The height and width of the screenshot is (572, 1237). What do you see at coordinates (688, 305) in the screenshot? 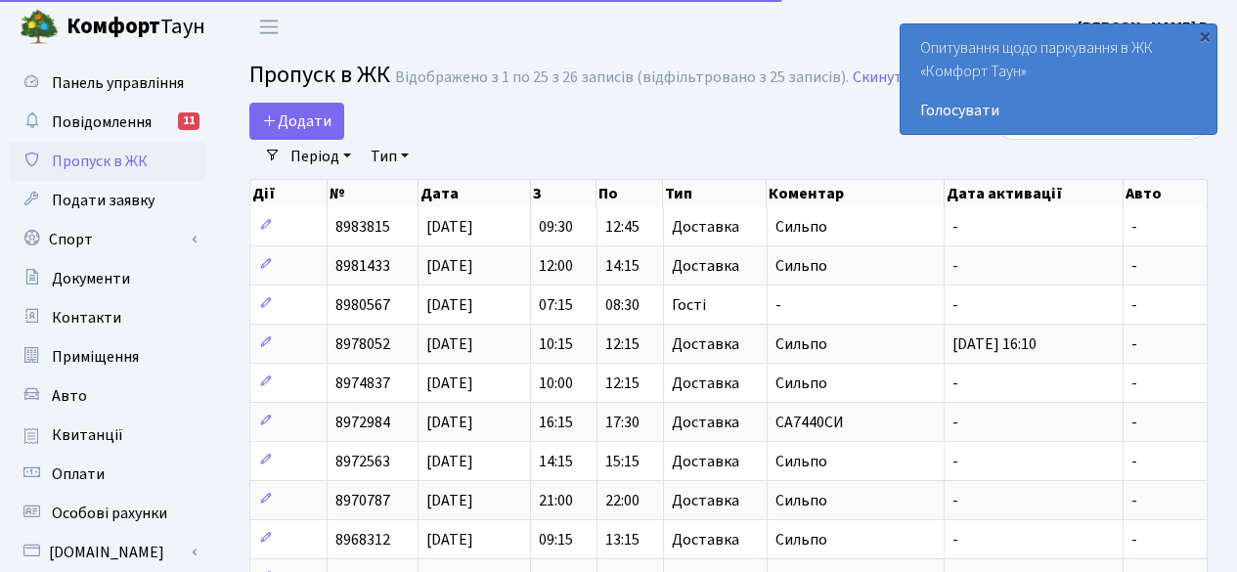
I see `span: Гості` at bounding box center [688, 305].